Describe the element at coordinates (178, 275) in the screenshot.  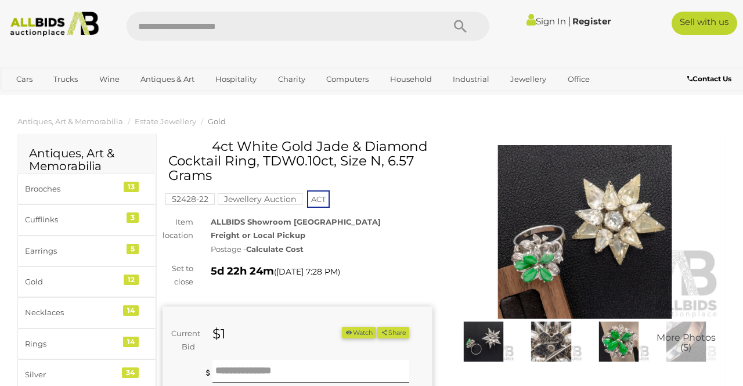
I see `div: Set to close` at that location.